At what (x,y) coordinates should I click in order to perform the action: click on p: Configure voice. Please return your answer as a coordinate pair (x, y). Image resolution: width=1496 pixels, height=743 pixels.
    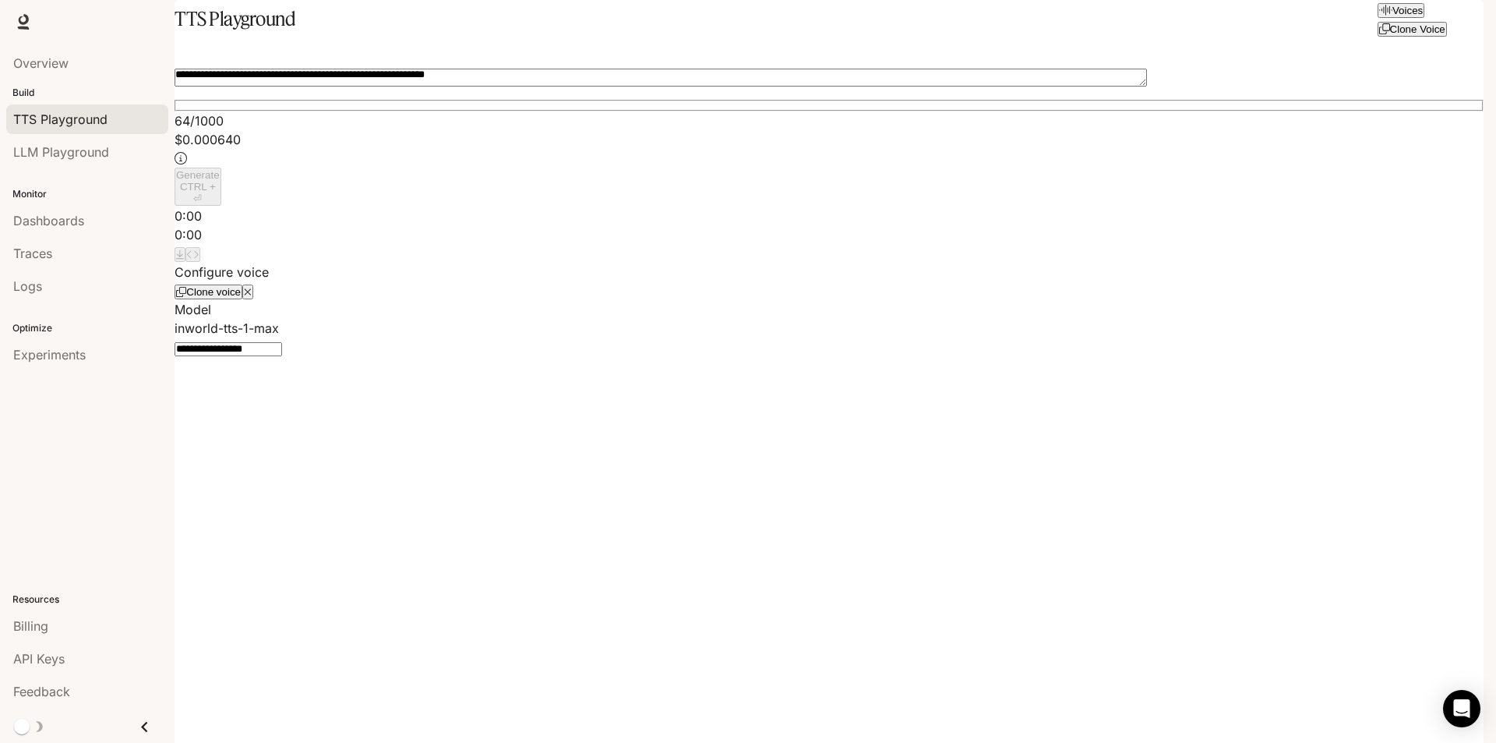
    Looking at the image, I should click on (829, 272).